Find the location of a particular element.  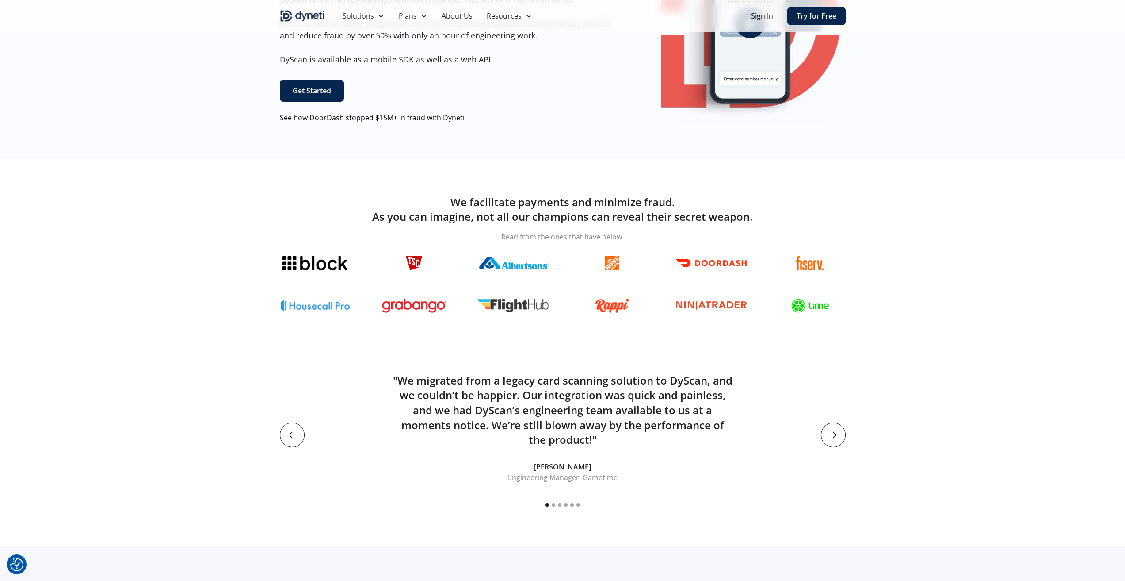

div: 1 of 6 is located at coordinates (563, 421).